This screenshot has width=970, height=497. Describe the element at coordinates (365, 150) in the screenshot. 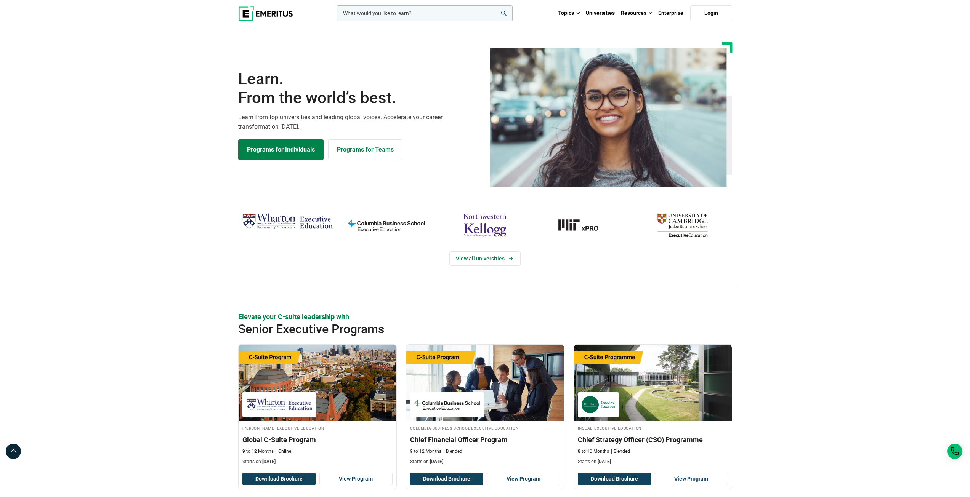

I see `a: Explore for Business` at that location.